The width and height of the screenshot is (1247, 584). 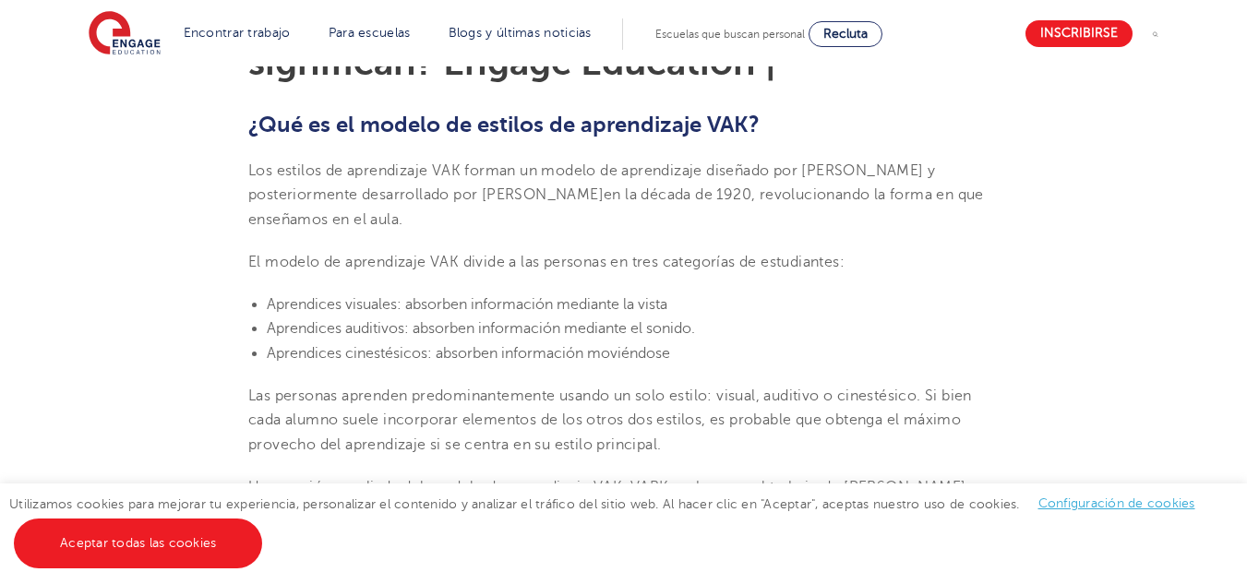 I want to click on font: Para escuelas, so click(x=369, y=32).